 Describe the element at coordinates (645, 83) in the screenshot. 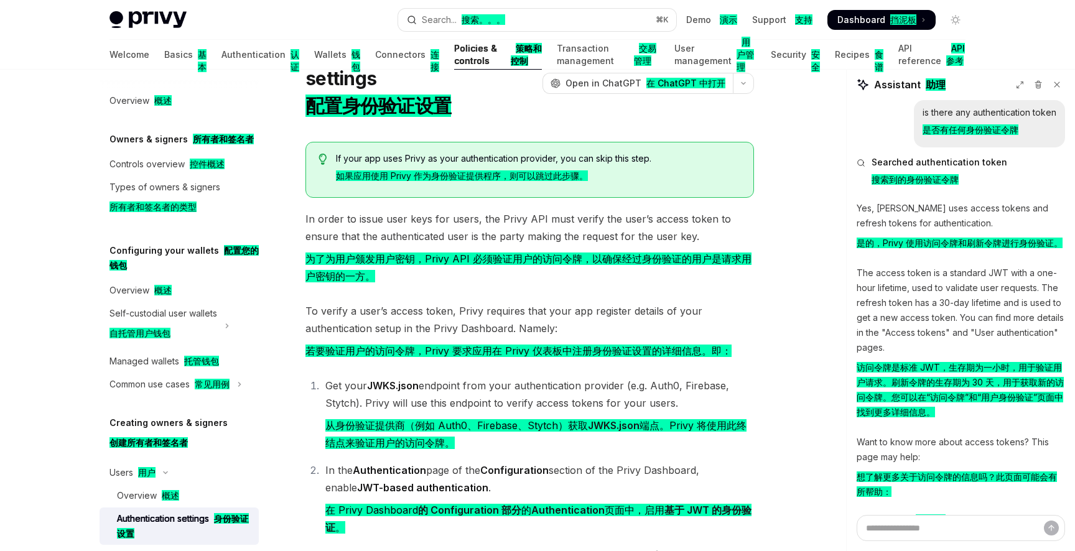

I see `span: Open in ChatGPT` at that location.